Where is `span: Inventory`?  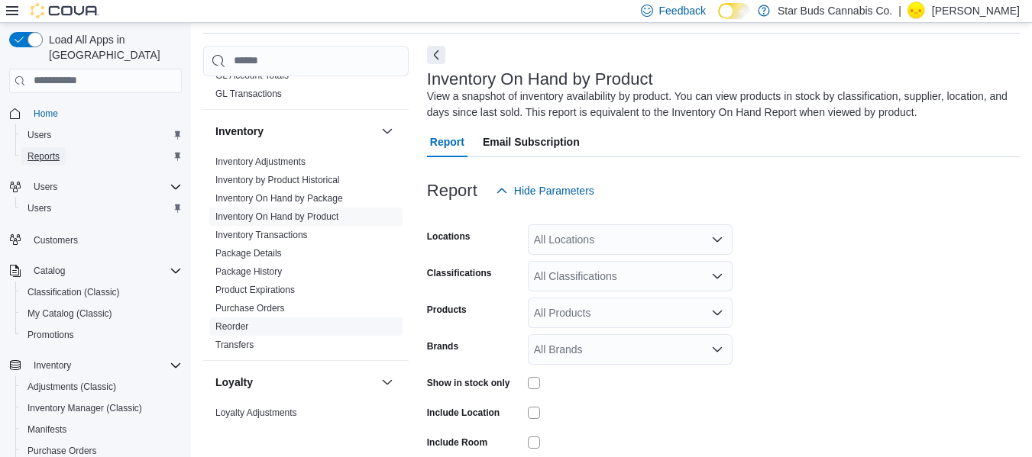 span: Inventory is located at coordinates (105, 366).